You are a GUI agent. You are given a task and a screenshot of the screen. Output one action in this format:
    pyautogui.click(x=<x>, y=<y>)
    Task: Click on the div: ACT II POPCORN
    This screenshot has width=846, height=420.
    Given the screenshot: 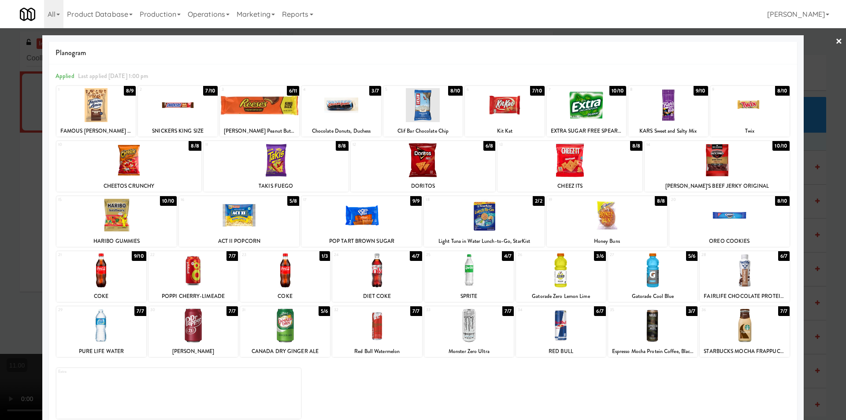 What is the action you would take?
    pyautogui.click(x=239, y=241)
    